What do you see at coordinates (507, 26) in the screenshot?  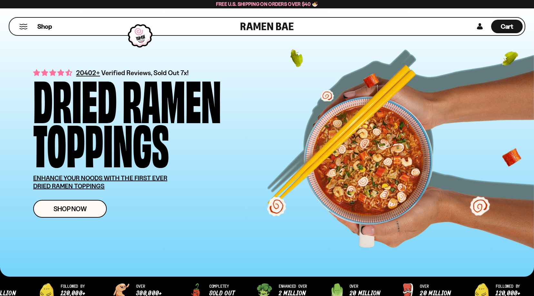 I see `div: Cart` at bounding box center [507, 26].